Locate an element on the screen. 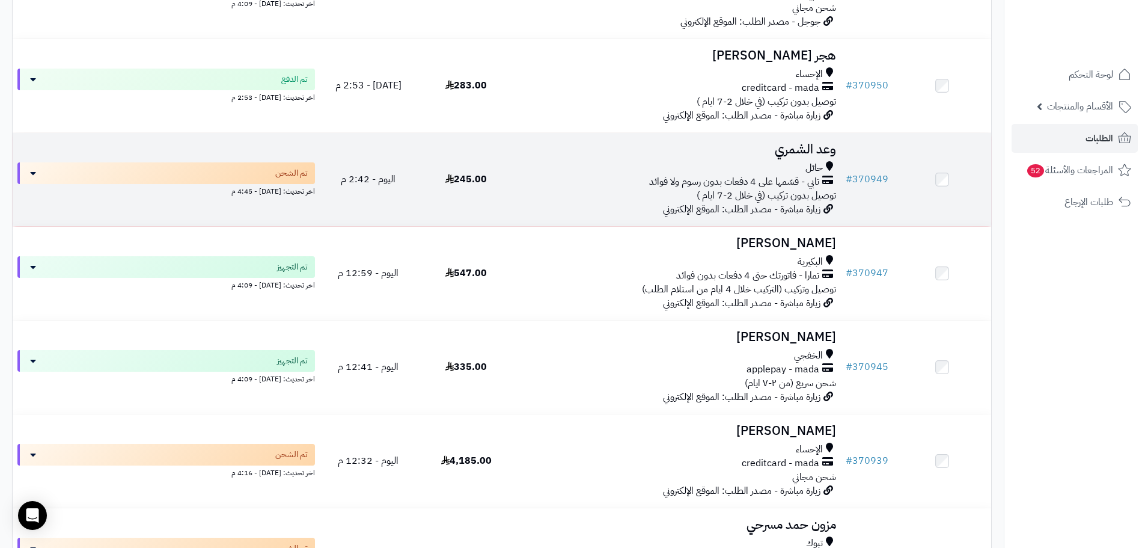 The width and height of the screenshot is (1145, 548). span: الأقسام والمنتجات is located at coordinates (1080, 106).